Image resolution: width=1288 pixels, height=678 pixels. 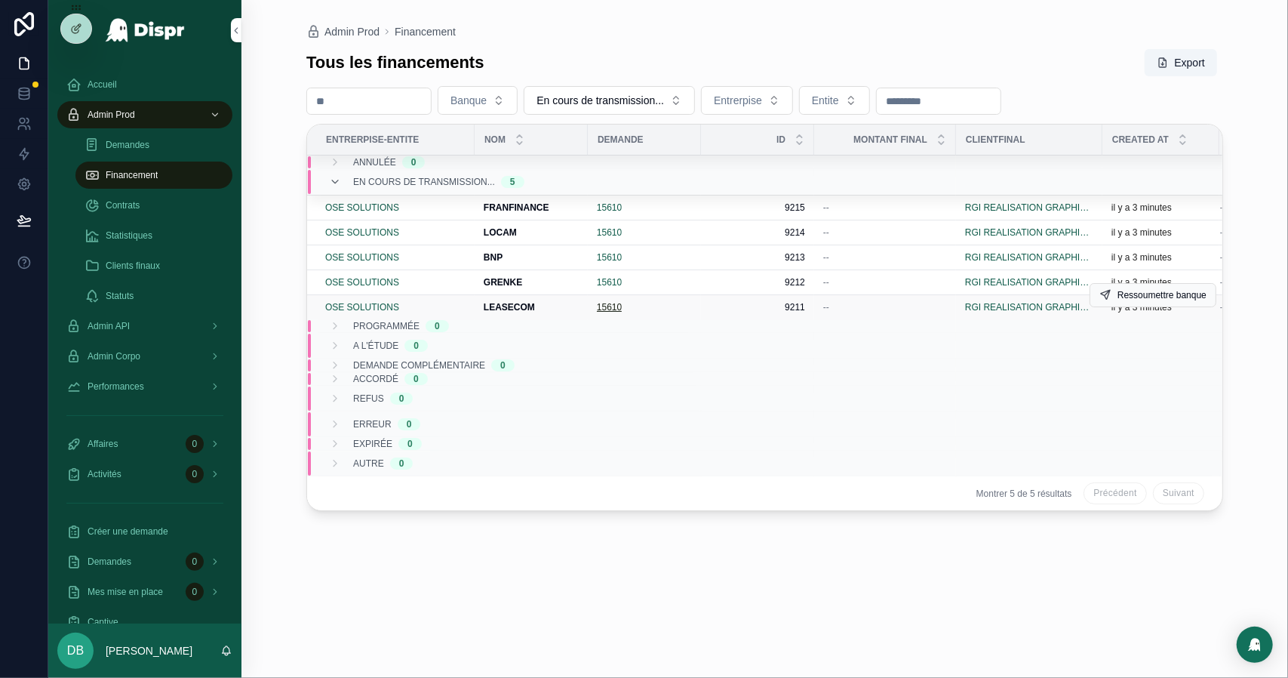 What do you see at coordinates (145, 84) in the screenshot?
I see `a: Accueil` at bounding box center [145, 84].